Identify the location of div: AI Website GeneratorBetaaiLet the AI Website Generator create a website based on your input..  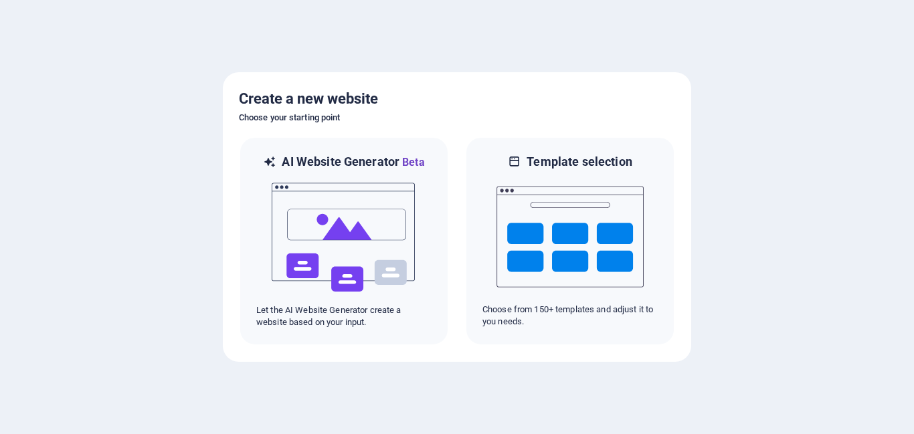
(344, 241).